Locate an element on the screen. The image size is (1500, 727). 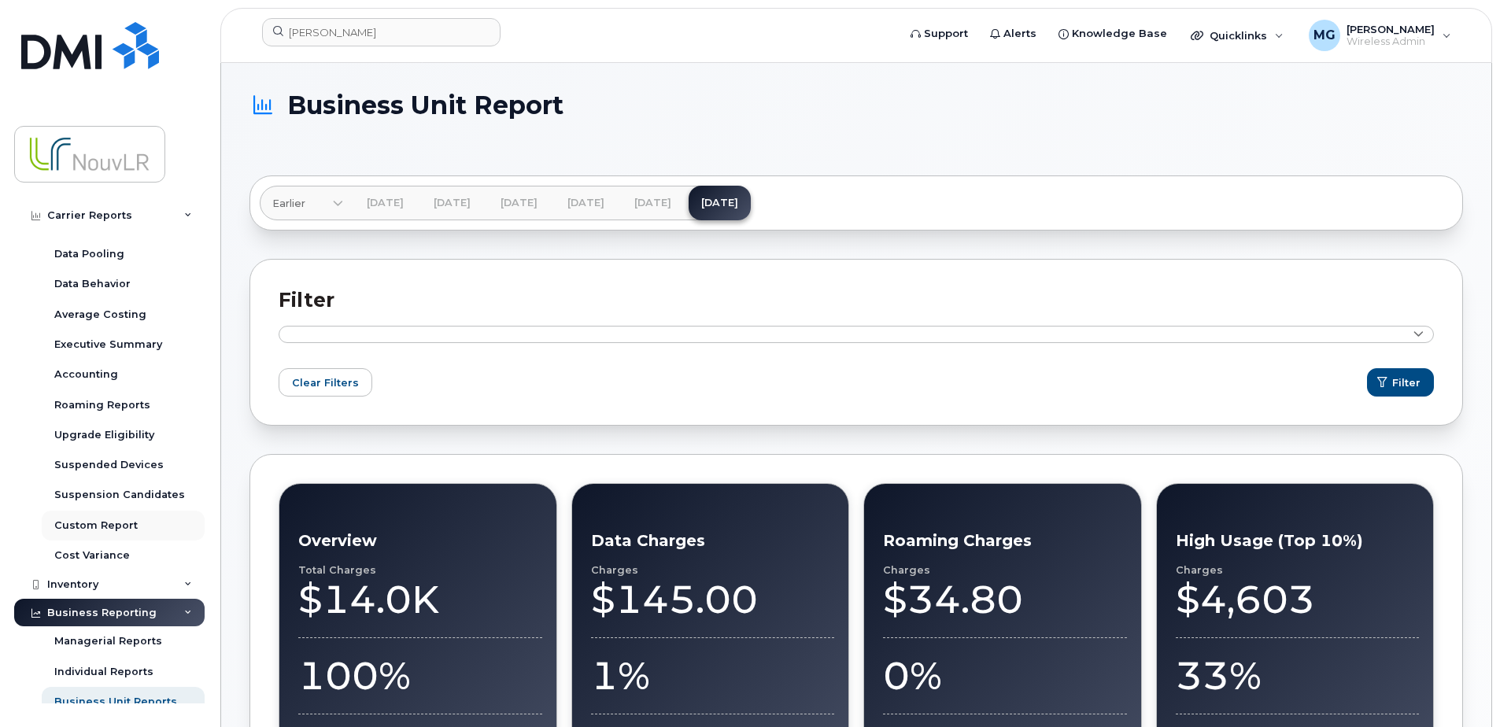
div: 100% is located at coordinates (420, 676).